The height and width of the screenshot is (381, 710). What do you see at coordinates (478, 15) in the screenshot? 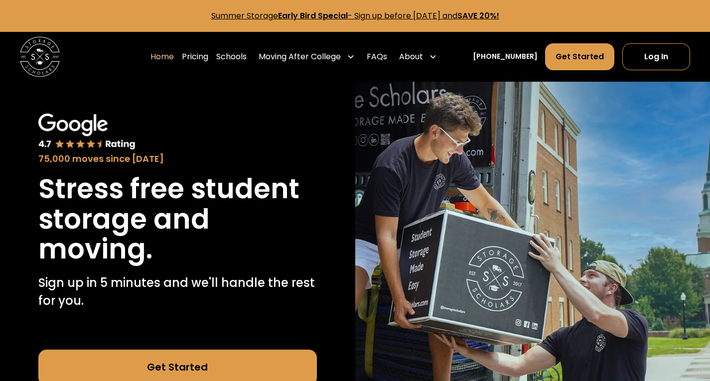
I see `strong: SAVE 20%!` at bounding box center [478, 15].